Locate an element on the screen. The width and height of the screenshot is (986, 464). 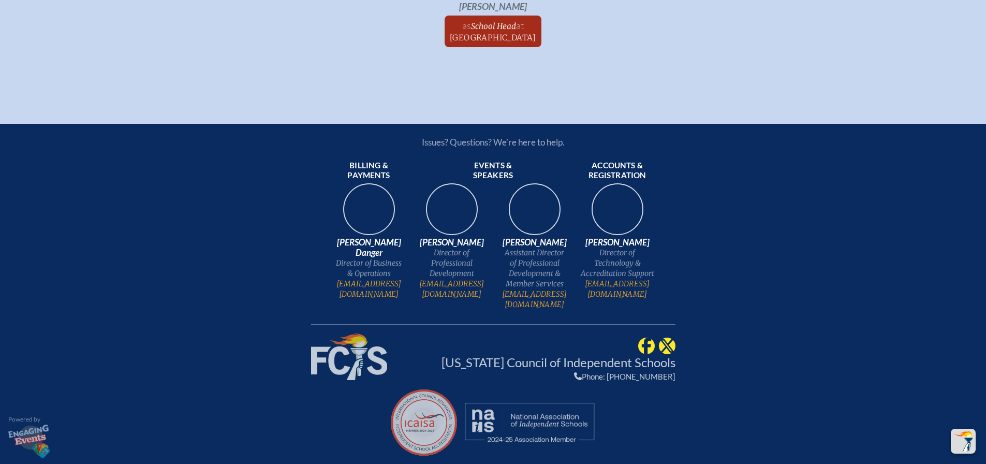
img: ICAISA logo is located at coordinates (424, 422).